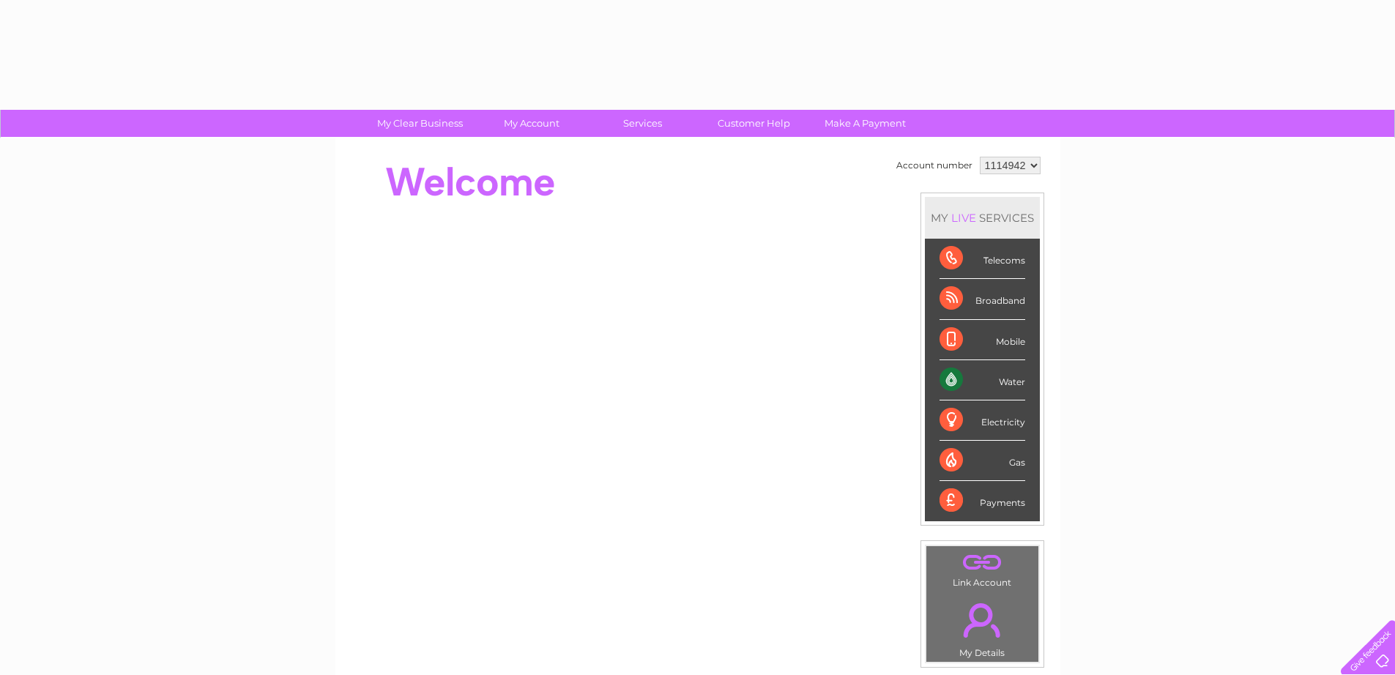 Image resolution: width=1395 pixels, height=675 pixels. I want to click on div: Broadband, so click(982, 299).